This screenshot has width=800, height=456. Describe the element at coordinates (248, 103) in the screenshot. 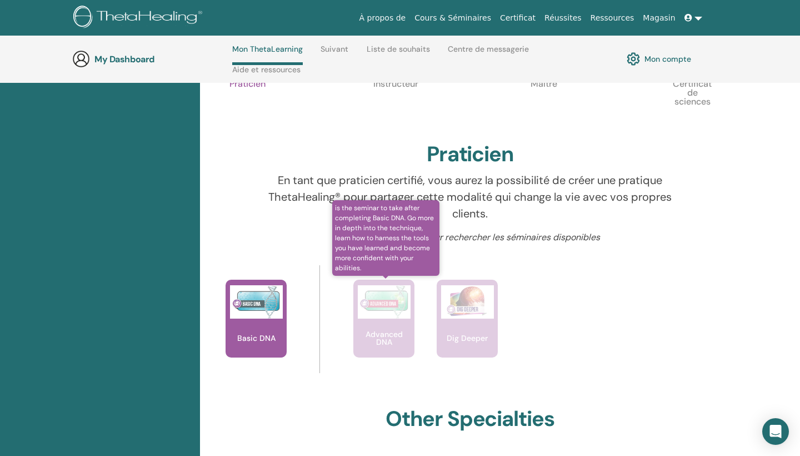

I see `p: Praticien` at that location.